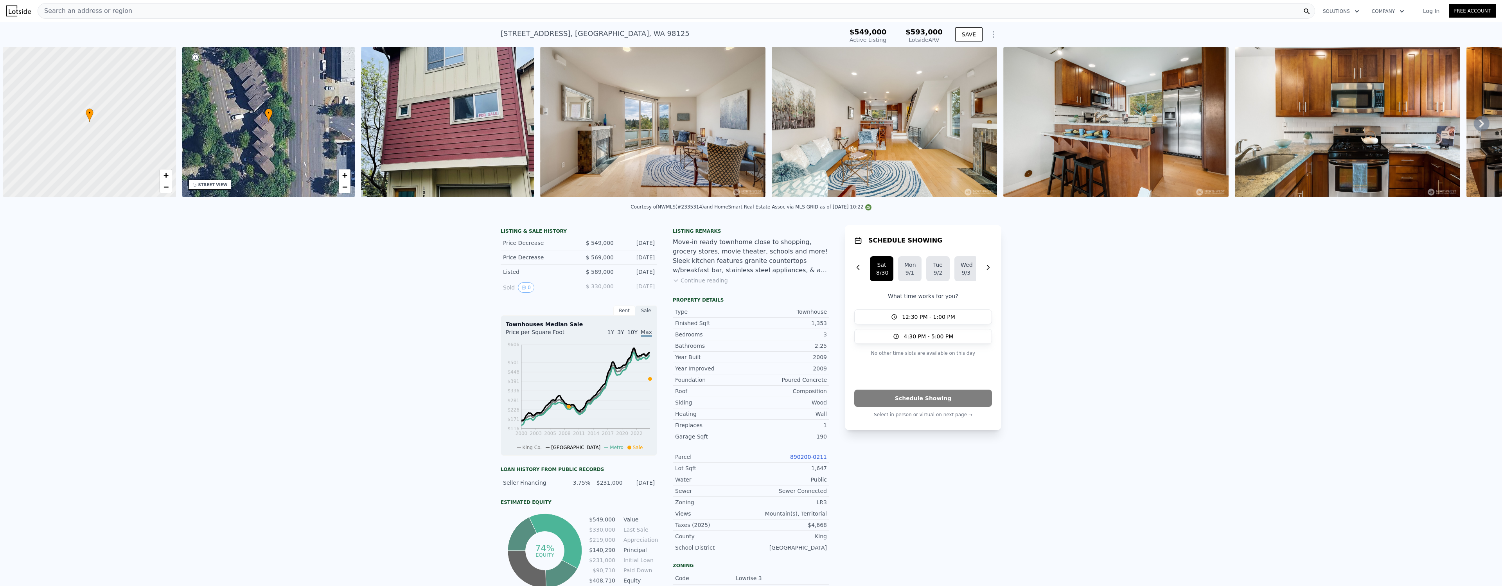 The image size is (1502, 586). Describe the element at coordinates (789, 312) in the screenshot. I see `div: Townhouse` at that location.